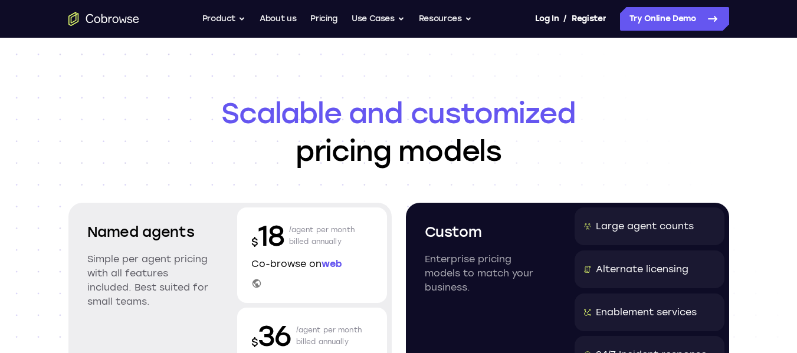  Describe the element at coordinates (224, 19) in the screenshot. I see `button: Product` at that location.